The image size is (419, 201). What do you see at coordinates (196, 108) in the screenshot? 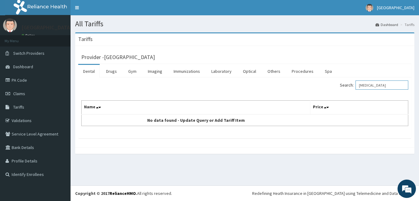
I see `th: Name` at bounding box center [196, 108].